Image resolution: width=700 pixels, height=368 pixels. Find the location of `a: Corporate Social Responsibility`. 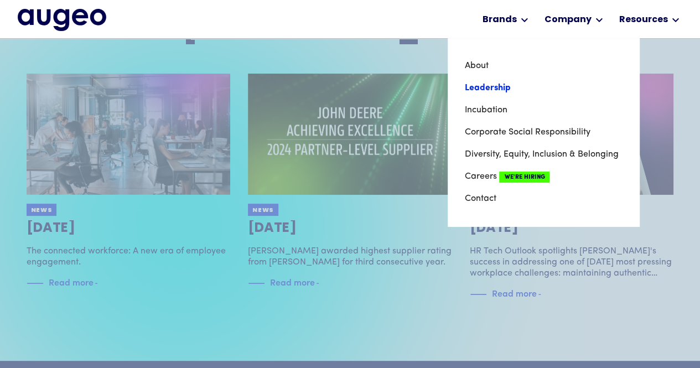

a: Corporate Social Responsibility is located at coordinates (543, 132).